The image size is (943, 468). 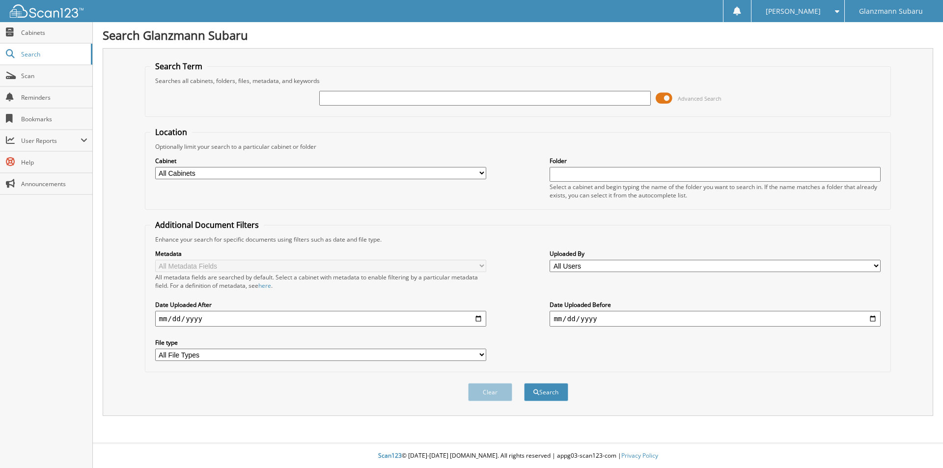 What do you see at coordinates (321, 342) in the screenshot?
I see `label: File type` at bounding box center [321, 342].